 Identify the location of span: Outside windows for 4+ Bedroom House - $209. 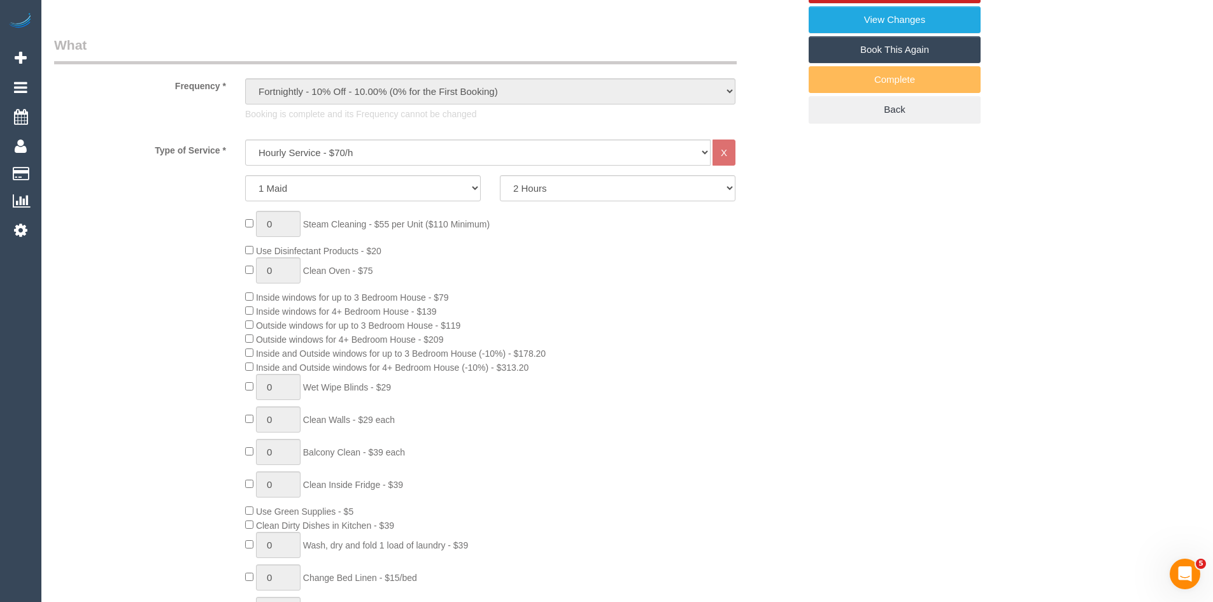
(350, 339).